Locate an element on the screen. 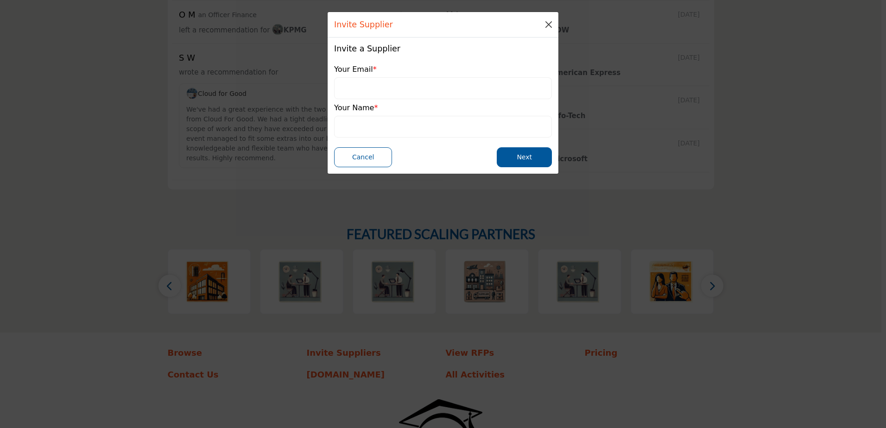 The height and width of the screenshot is (428, 886). h5: Invite a Supplier is located at coordinates (367, 49).